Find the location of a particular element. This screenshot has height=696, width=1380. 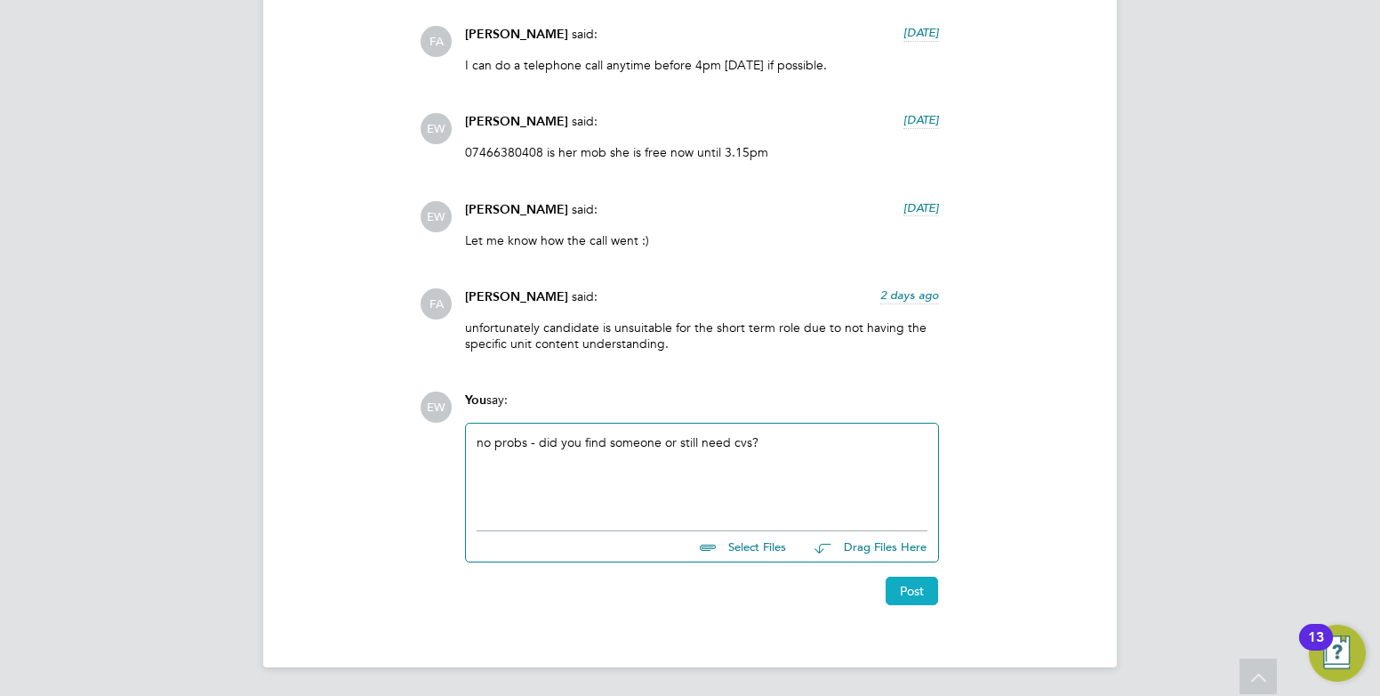

button: Post is located at coordinates (912, 591).